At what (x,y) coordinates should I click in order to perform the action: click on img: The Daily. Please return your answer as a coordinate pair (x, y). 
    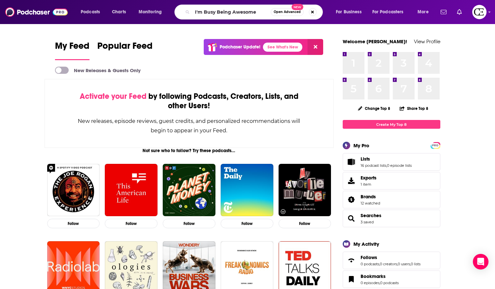
    Looking at the image, I should click on (247, 190).